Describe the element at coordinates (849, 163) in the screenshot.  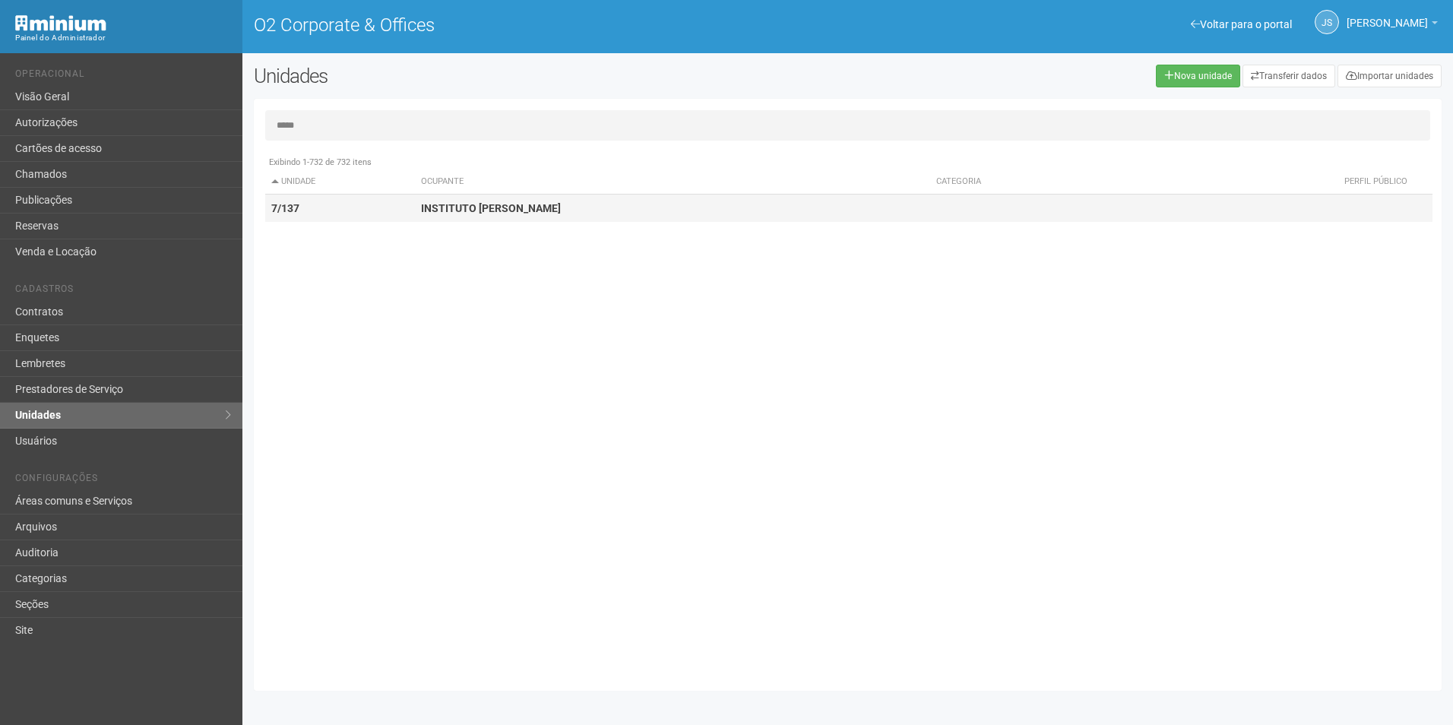
I see `div: Exibindo 1-732 de 732 itens` at that location.